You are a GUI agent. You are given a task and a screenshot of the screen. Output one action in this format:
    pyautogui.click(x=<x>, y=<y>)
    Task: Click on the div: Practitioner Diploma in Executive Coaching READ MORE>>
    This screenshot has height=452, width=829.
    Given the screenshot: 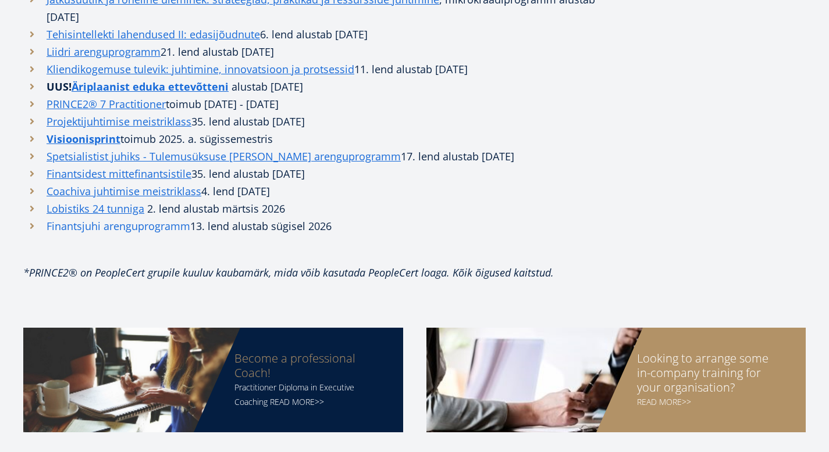 What is the action you would take?
    pyautogui.click(x=307, y=395)
    